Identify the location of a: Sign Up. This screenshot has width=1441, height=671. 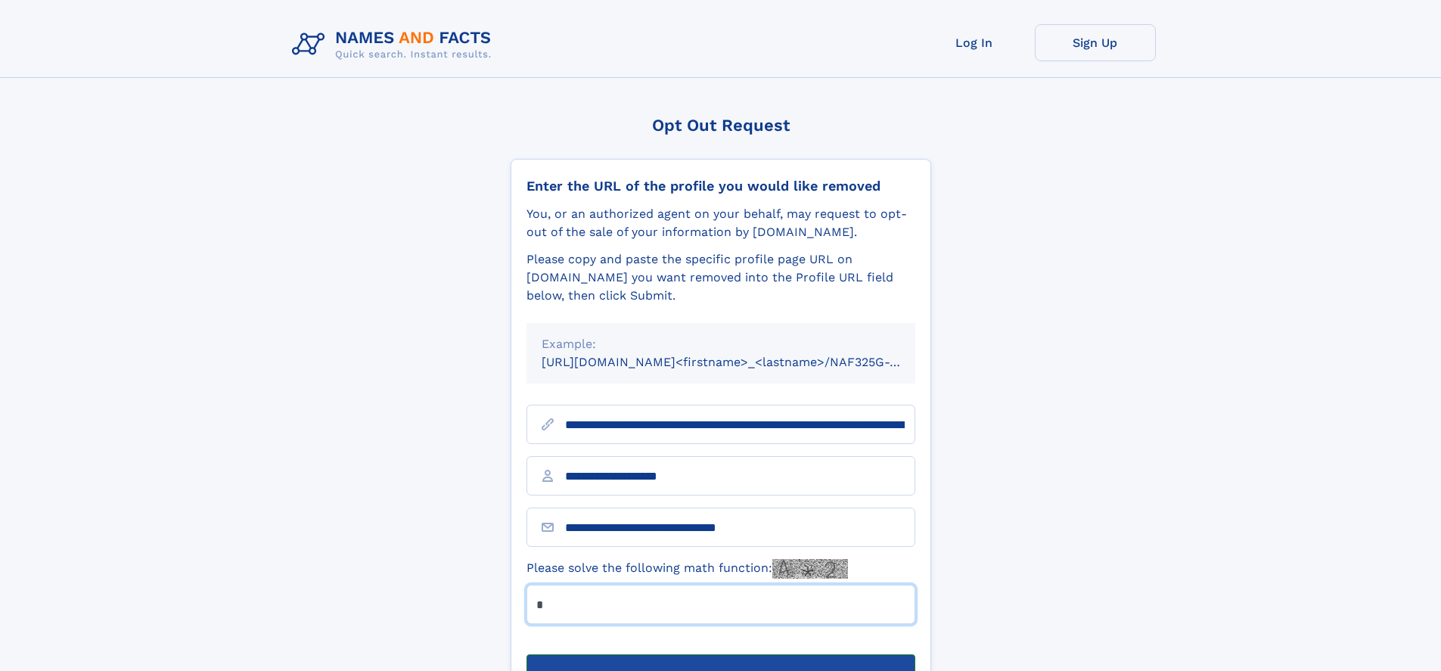
(1096, 42).